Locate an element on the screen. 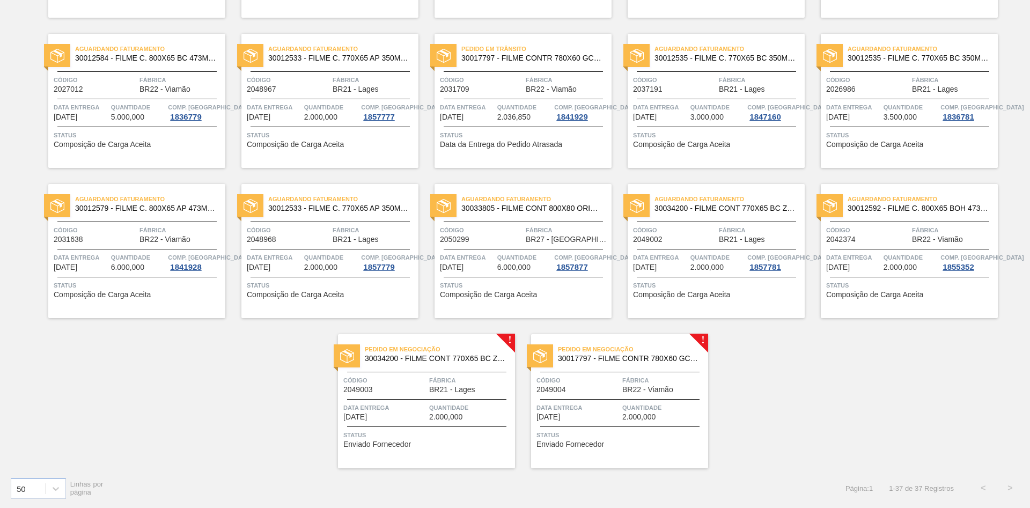 This screenshot has height=508, width=1030. span: Data da Entrega do Pedido Atrasada is located at coordinates (501, 144).